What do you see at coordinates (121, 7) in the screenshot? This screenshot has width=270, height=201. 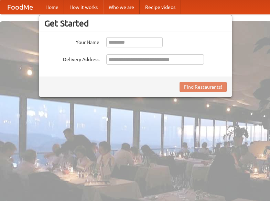 I see `a: Who we are` at bounding box center [121, 7].